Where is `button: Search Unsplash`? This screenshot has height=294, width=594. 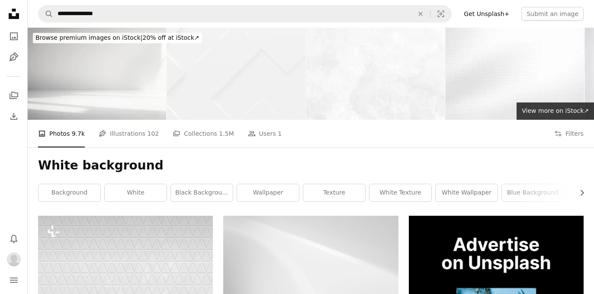
button: Search Unsplash is located at coordinates (46, 14).